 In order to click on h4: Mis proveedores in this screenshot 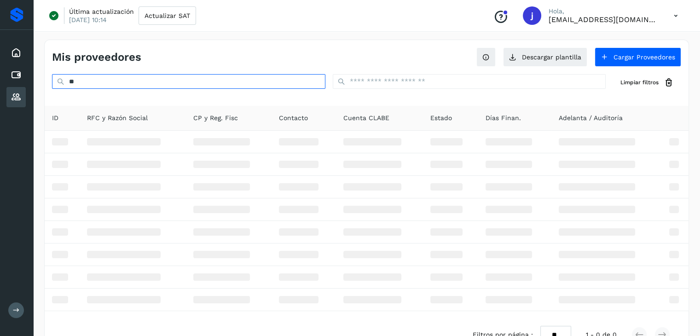, I will do `click(97, 57)`.